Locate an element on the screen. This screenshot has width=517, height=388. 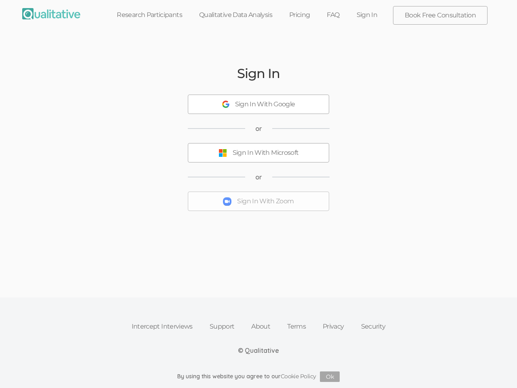
a: About is located at coordinates (260, 326).